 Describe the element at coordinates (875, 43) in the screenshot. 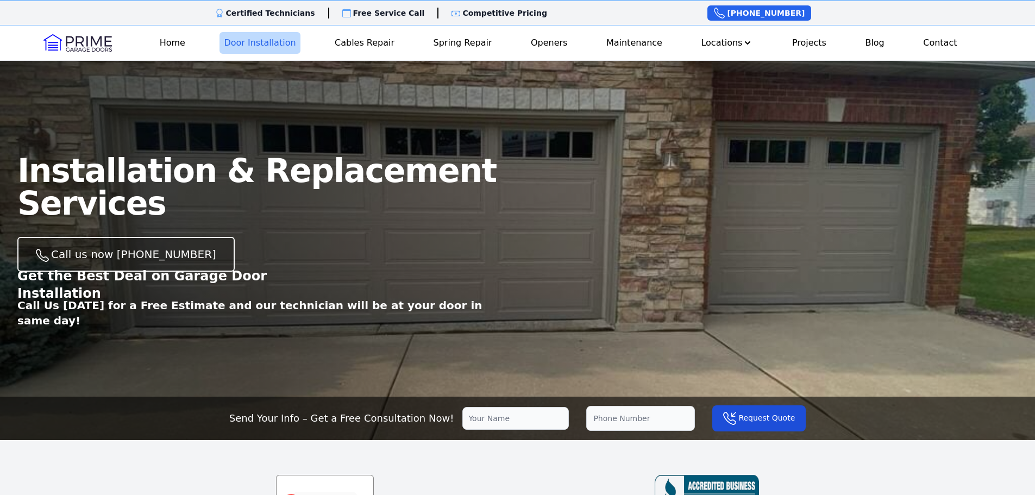

I see `a: Blog` at that location.